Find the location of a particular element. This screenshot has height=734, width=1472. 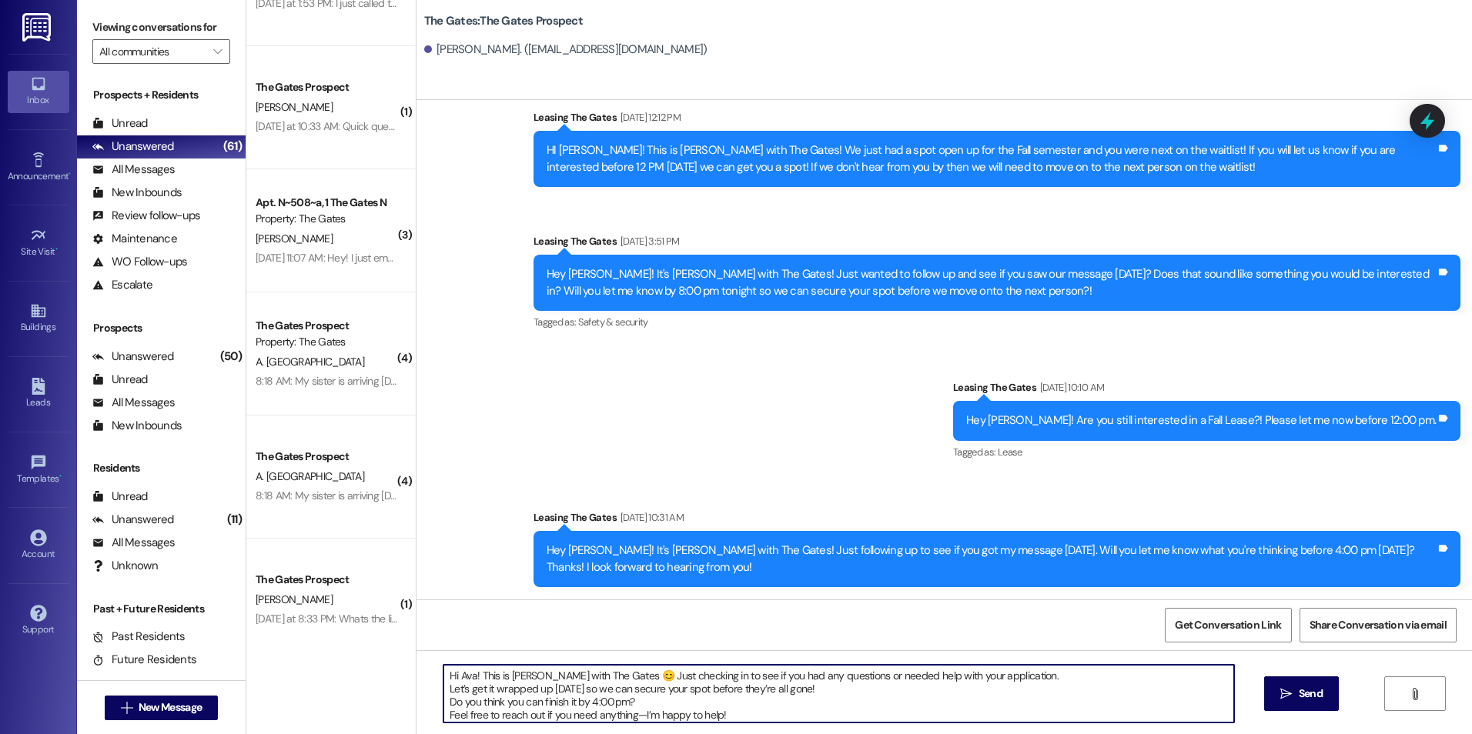

a: Inbox is located at coordinates (38, 92).